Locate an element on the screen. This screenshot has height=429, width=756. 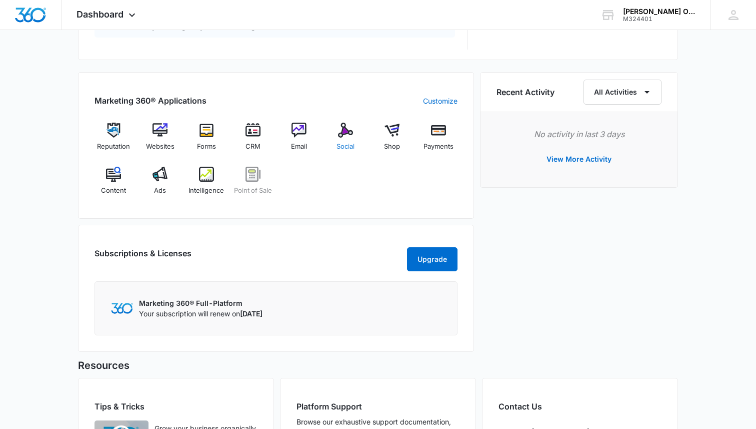
span: Forms is located at coordinates (207, 147).